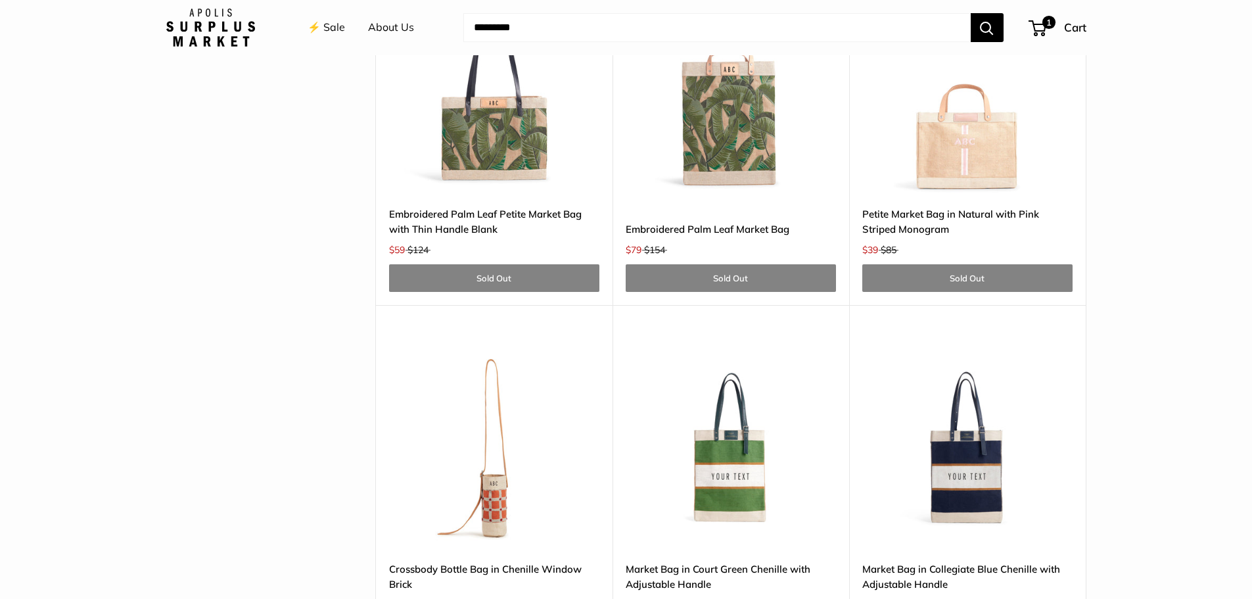 The image size is (1252, 599). What do you see at coordinates (888, 250) in the screenshot?
I see `span: $85` at bounding box center [888, 250].